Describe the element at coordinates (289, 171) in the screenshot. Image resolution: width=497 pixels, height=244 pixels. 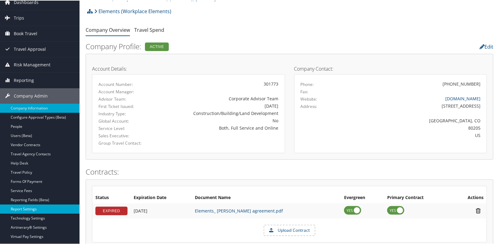
I see `h2: Contracts:` at that location.